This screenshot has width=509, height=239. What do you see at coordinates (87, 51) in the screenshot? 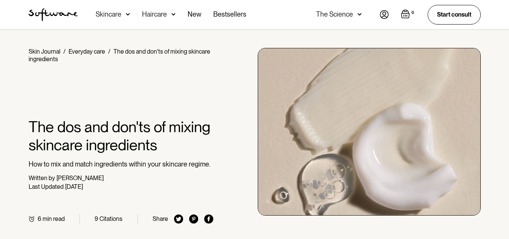
I see `a: Everyday care` at bounding box center [87, 51].